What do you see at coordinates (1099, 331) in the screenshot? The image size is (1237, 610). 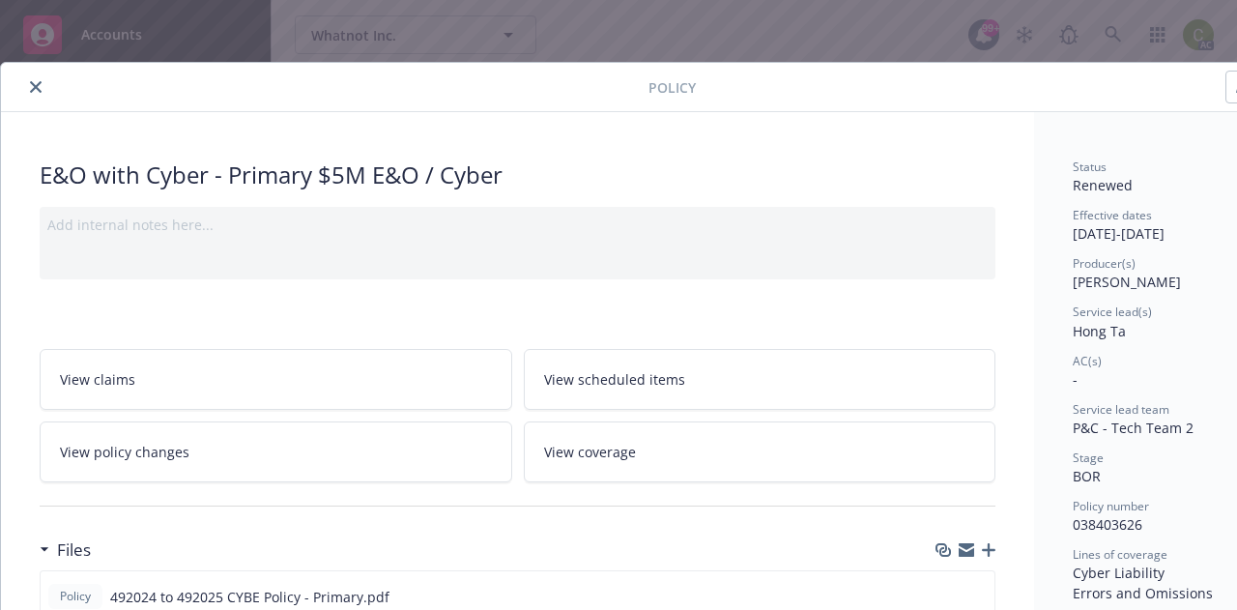 I see `span: Hong Ta` at bounding box center [1099, 331].